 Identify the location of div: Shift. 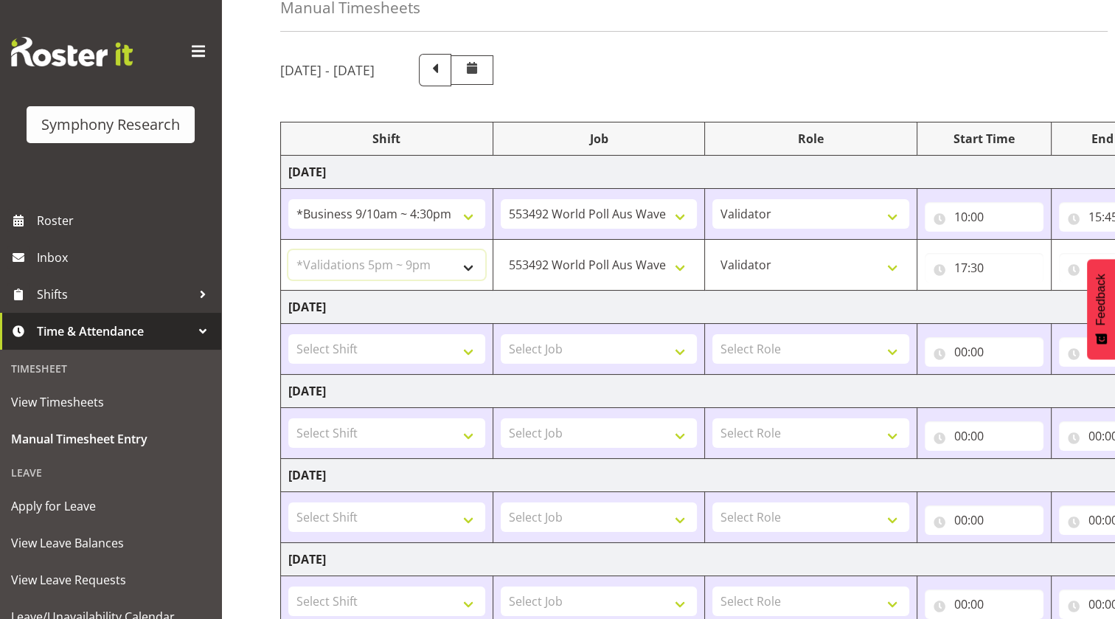
(386, 139).